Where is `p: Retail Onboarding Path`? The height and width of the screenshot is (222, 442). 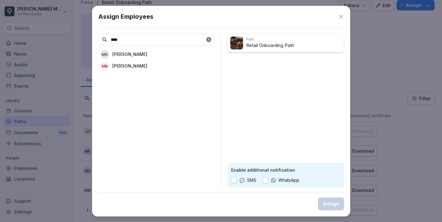
p: Retail Onboarding Path is located at coordinates (294, 45).